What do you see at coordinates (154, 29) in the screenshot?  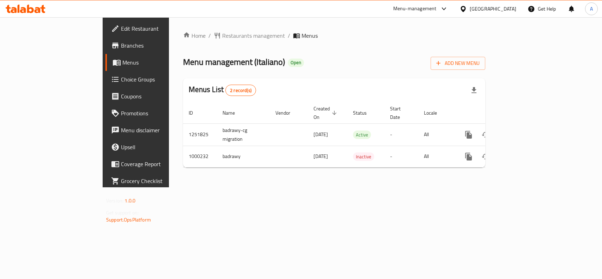 I see `a: Edit Restaurant` at bounding box center [154, 29].